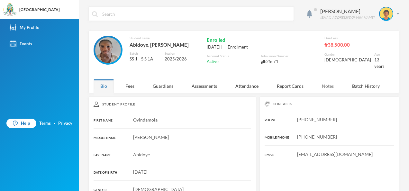 This screenshot has width=409, height=191. What do you see at coordinates (380, 63) in the screenshot?
I see `div: 13 years` at bounding box center [380, 63].